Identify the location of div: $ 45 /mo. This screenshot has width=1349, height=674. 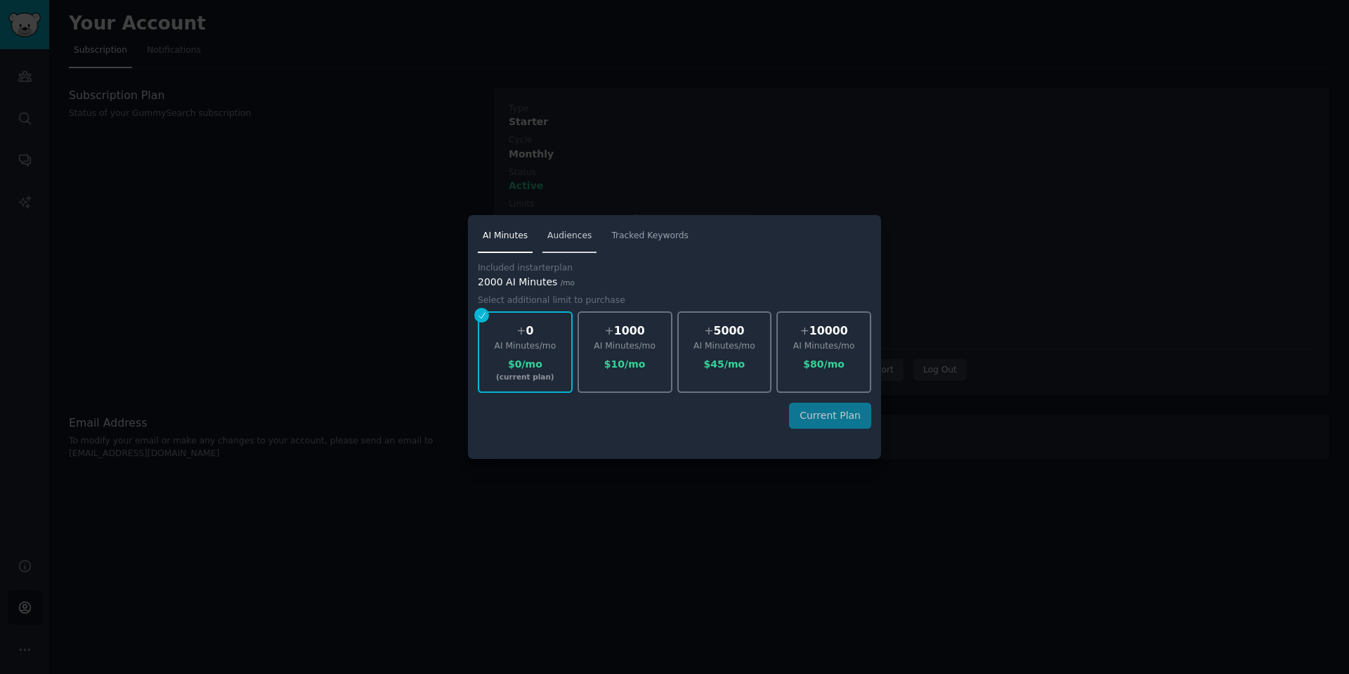
(724, 364).